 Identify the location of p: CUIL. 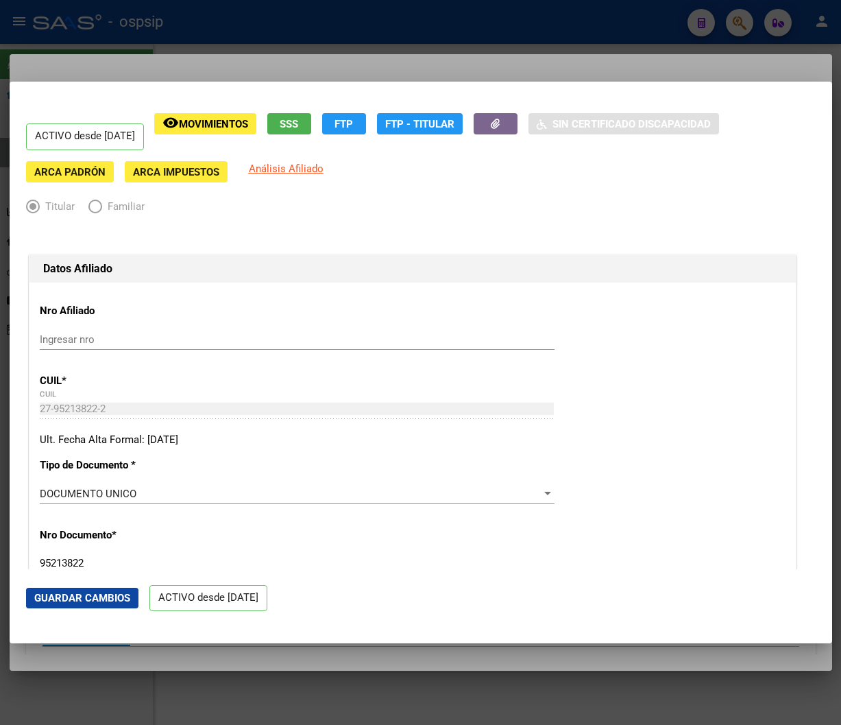
(152, 381).